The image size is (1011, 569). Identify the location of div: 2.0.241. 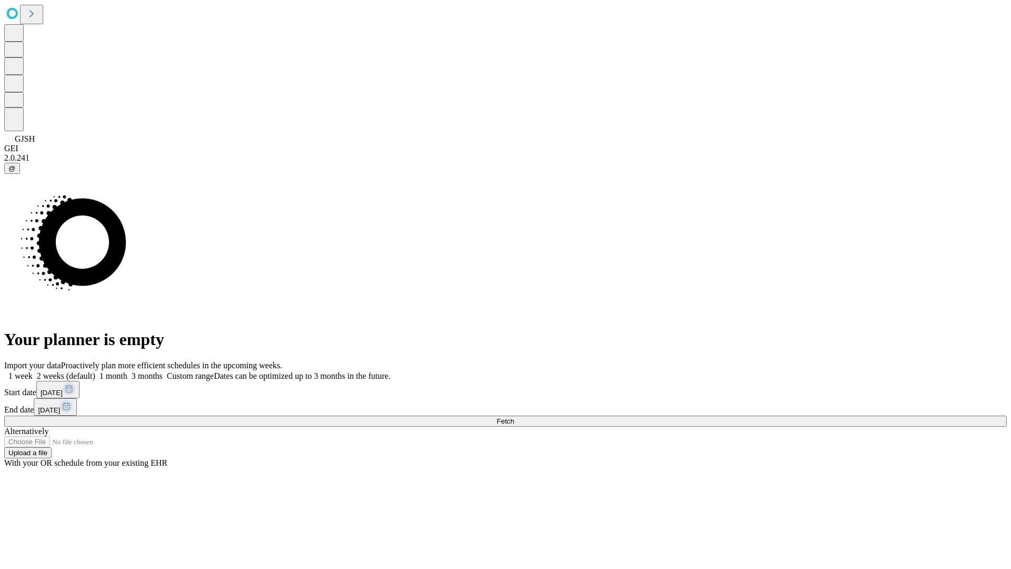
(506, 158).